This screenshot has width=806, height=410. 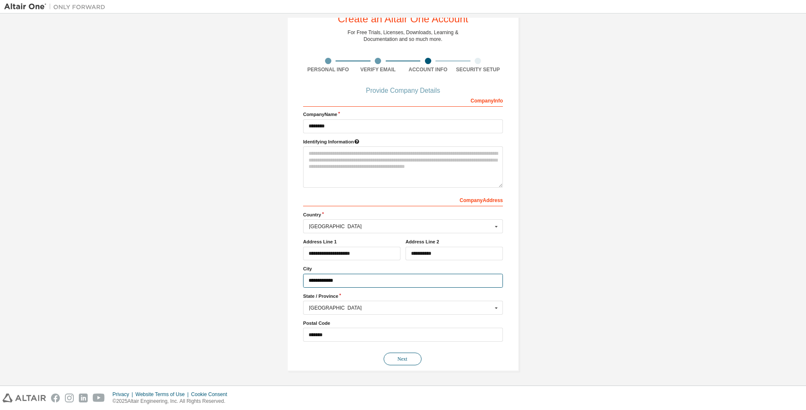 I want to click on img: instagram.svg, so click(x=69, y=397).